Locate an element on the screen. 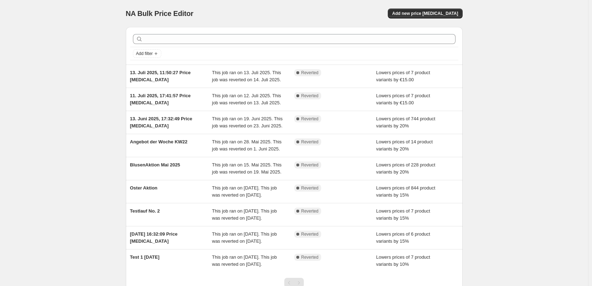  span: This job ran on 15. Mai 2025. This job was reverted on 19. Mai 2025. is located at coordinates (247, 168).